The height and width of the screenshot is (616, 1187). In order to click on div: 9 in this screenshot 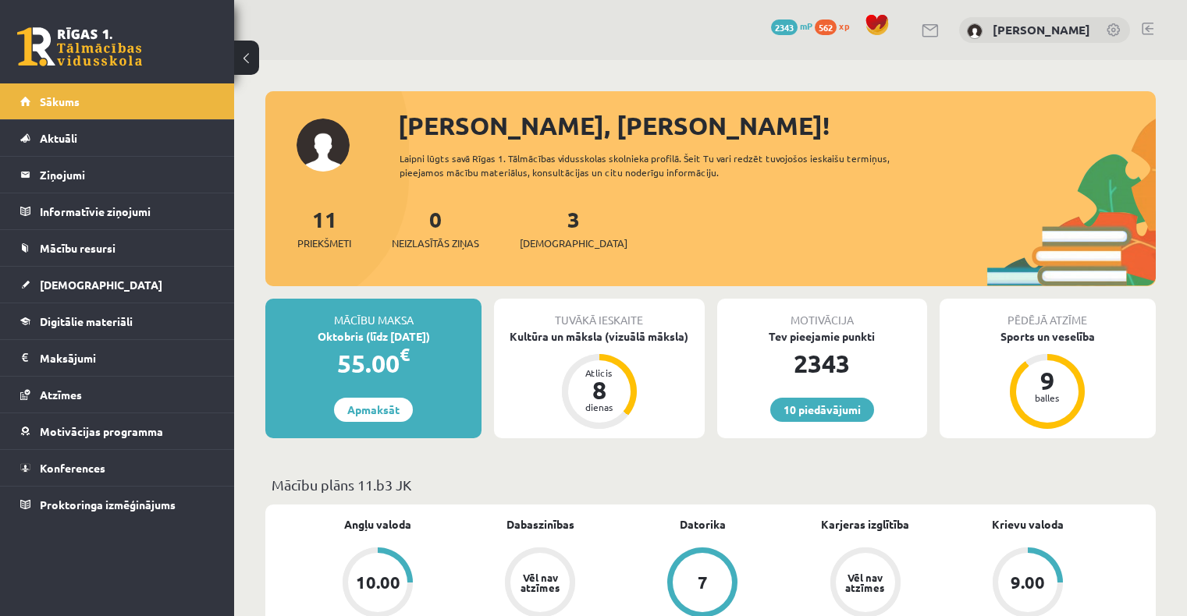, I will do `click(1047, 381)`.